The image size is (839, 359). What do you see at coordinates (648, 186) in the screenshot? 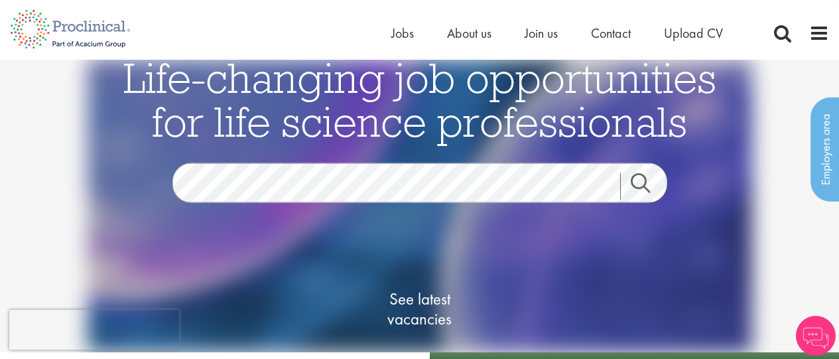
I see `a: Job search submit button` at bounding box center [648, 186].